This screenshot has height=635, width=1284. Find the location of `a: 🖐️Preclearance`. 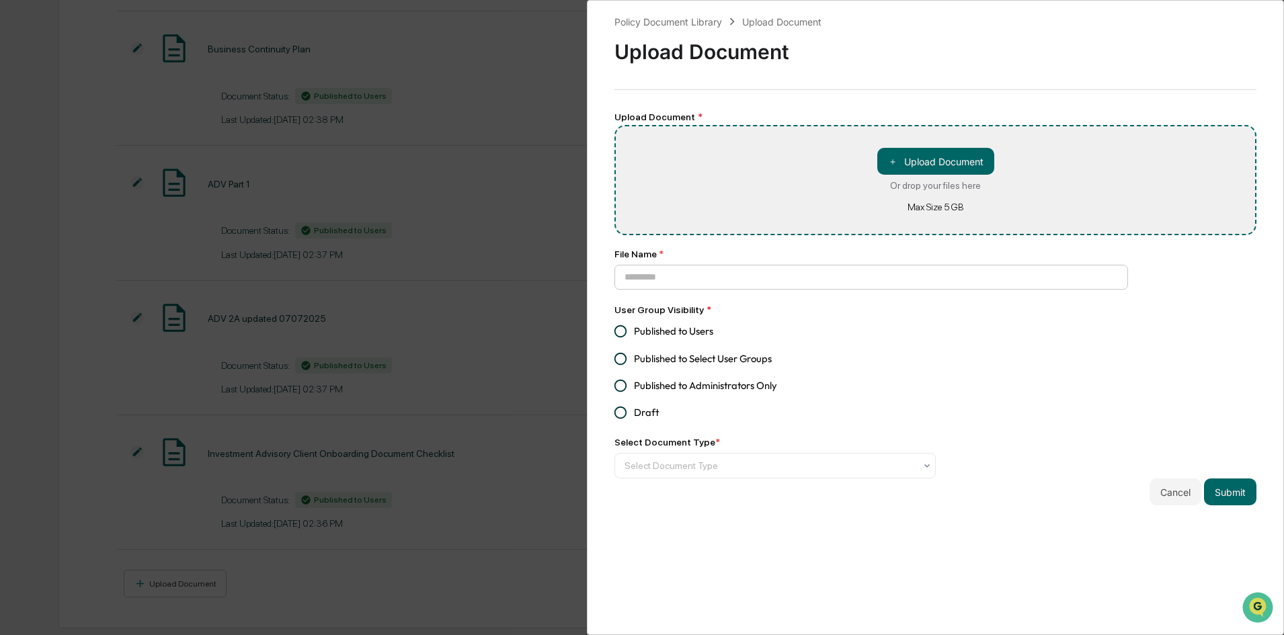

a: 🖐️Preclearance is located at coordinates (50, 176).